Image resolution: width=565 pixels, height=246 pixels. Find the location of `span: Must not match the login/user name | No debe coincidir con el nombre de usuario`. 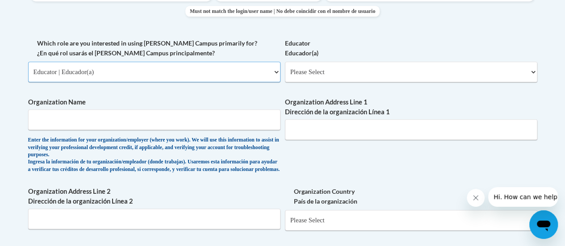

span: Must not match the login/user name | No debe coincidir con el nombre de usuario is located at coordinates (282, 11).